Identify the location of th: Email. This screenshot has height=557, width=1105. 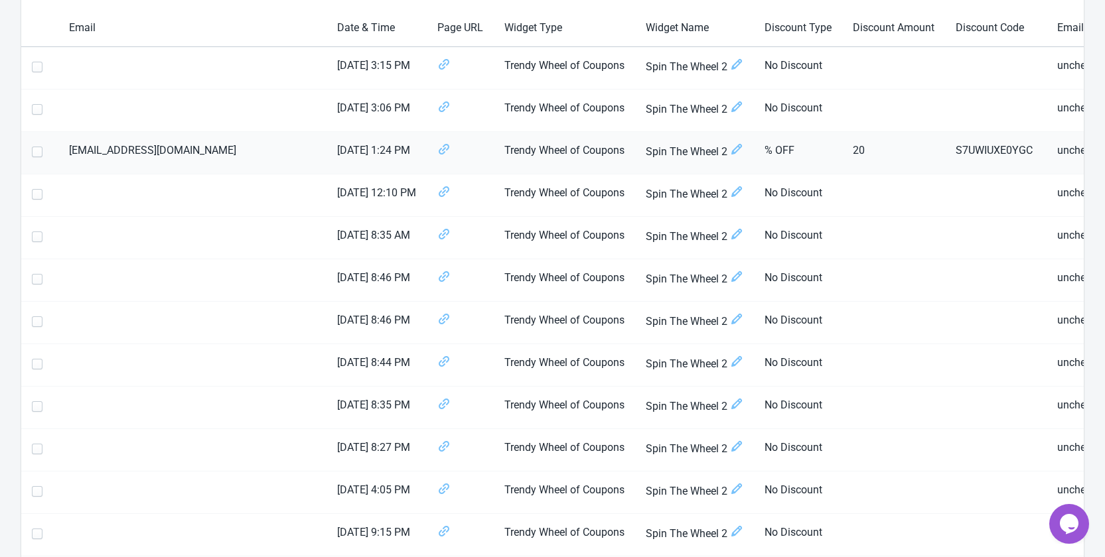
(192, 28).